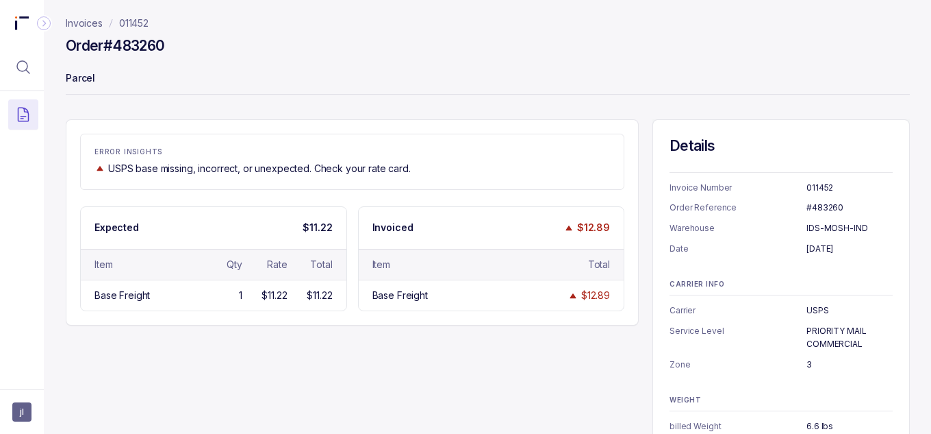  What do you see at coordinates (134, 23) in the screenshot?
I see `a: 011452` at bounding box center [134, 23].